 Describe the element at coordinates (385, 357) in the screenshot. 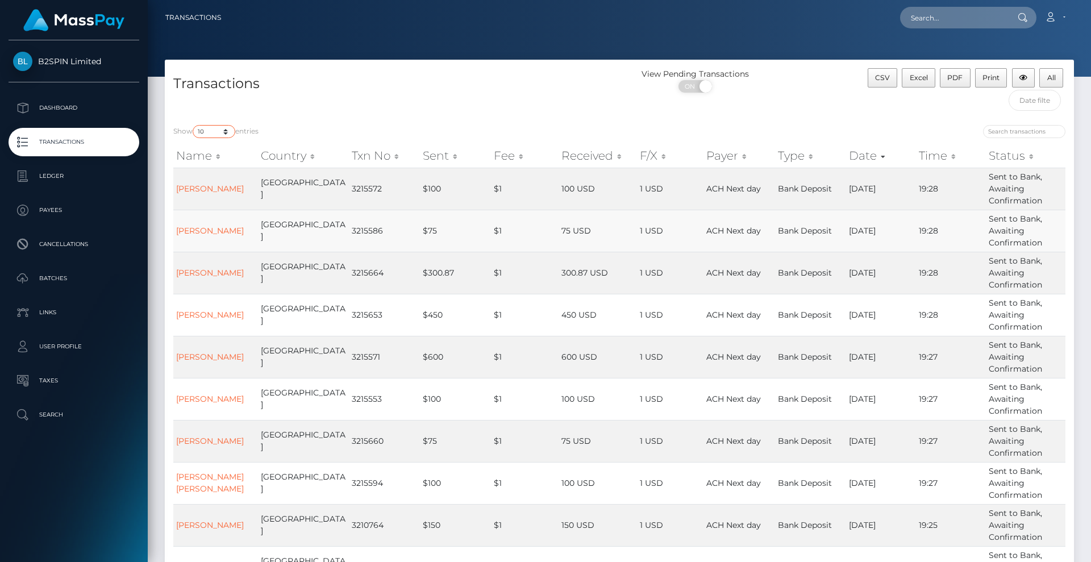

I see `td: 3215571` at that location.